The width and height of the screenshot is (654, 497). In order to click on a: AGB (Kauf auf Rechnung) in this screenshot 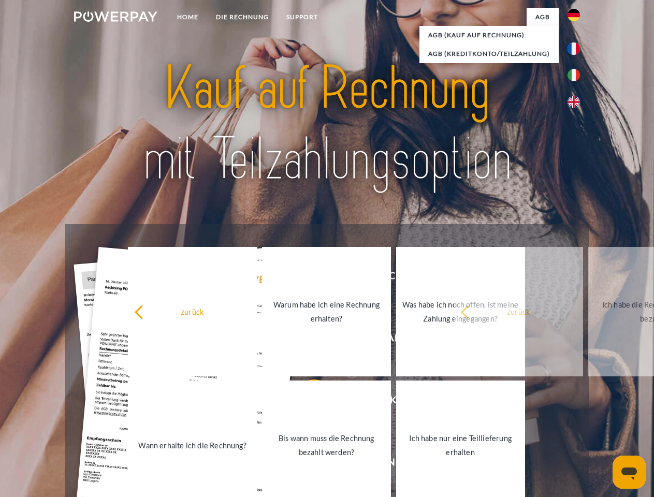, I will do `click(489, 35)`.